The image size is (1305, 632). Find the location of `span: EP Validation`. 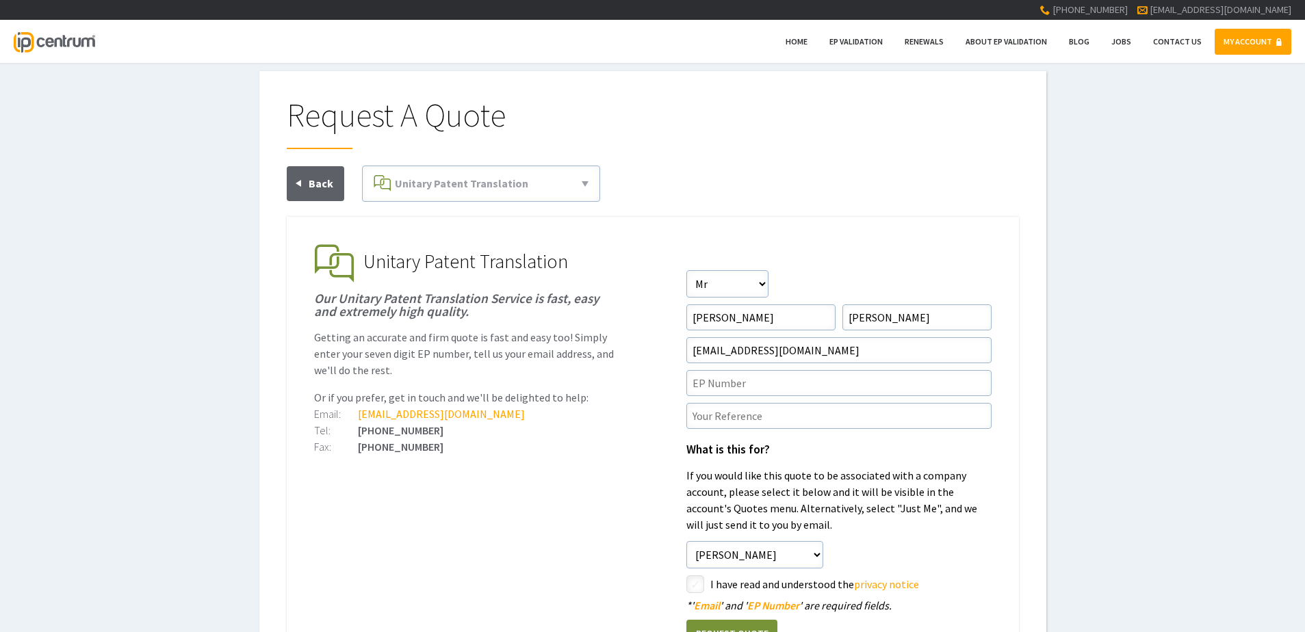

span: EP Validation is located at coordinates (856, 41).